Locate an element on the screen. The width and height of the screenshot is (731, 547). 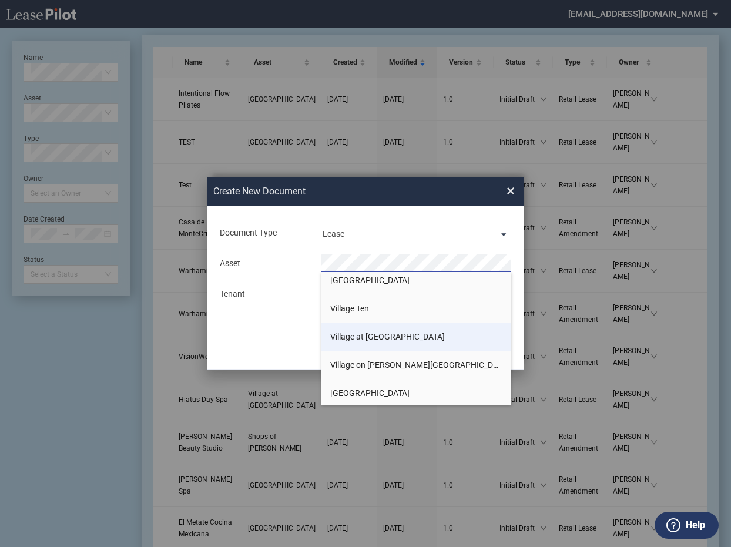
label: Help is located at coordinates (696, 526).